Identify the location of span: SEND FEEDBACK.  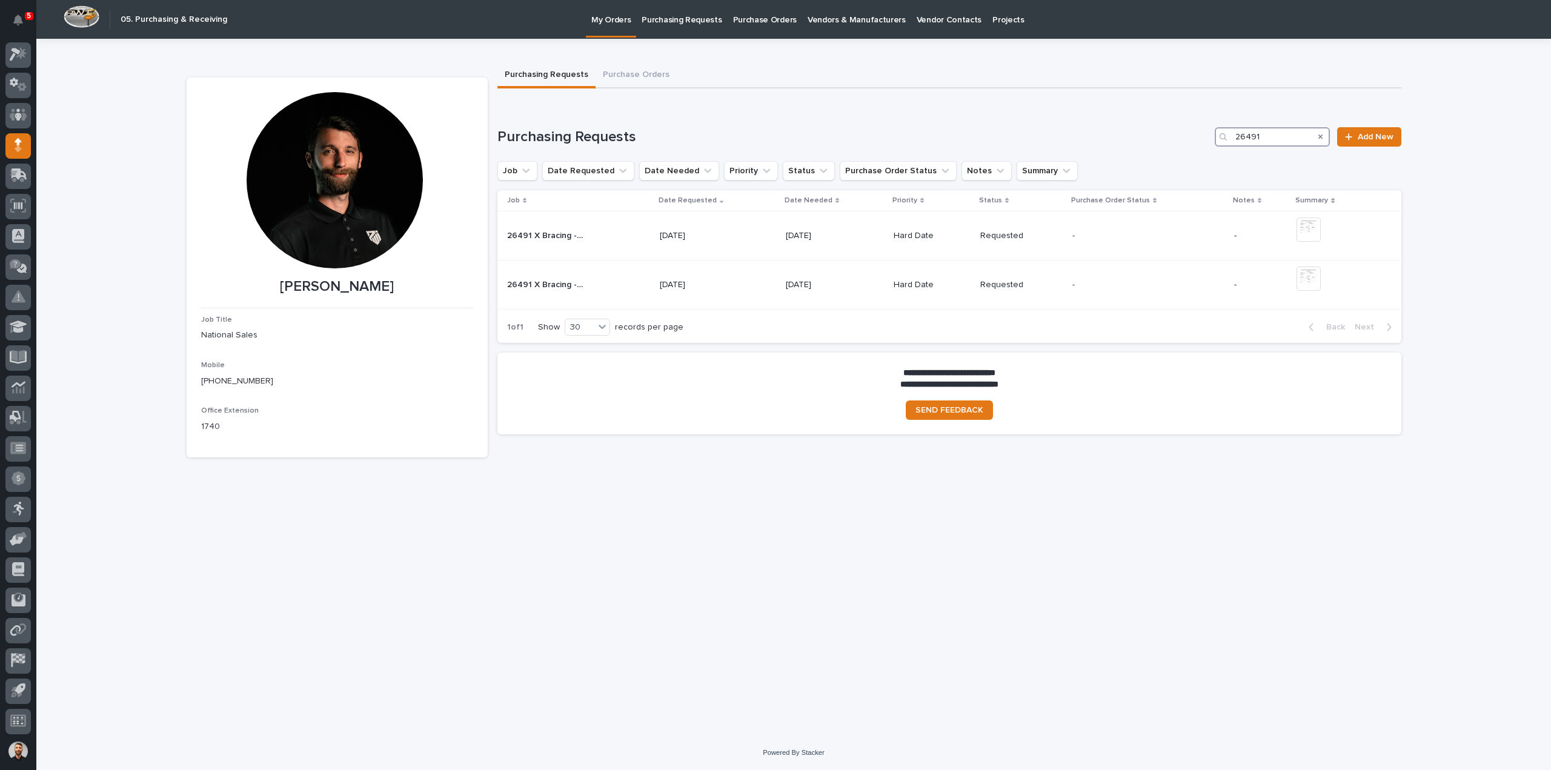
(950, 410).